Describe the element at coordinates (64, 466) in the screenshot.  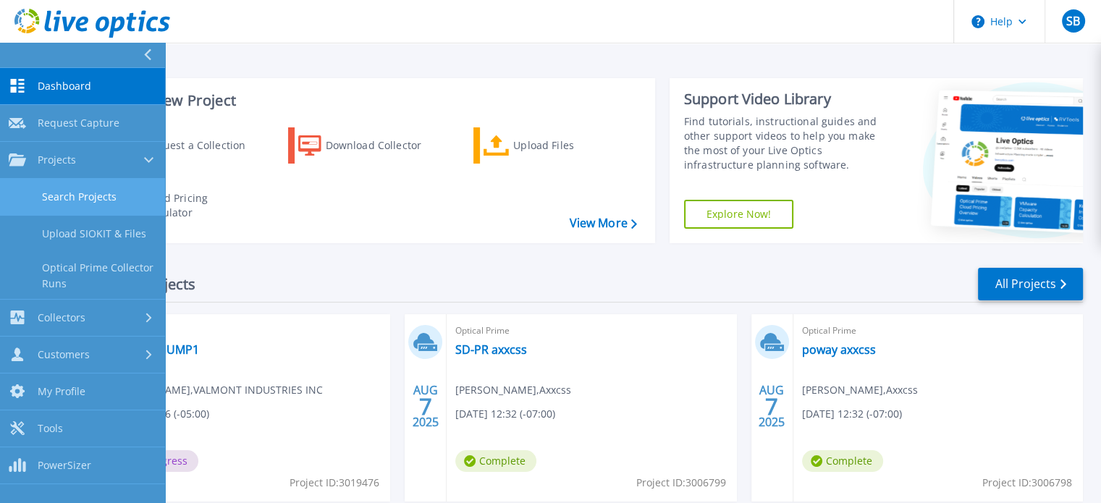
I see `span: PowerSizer` at that location.